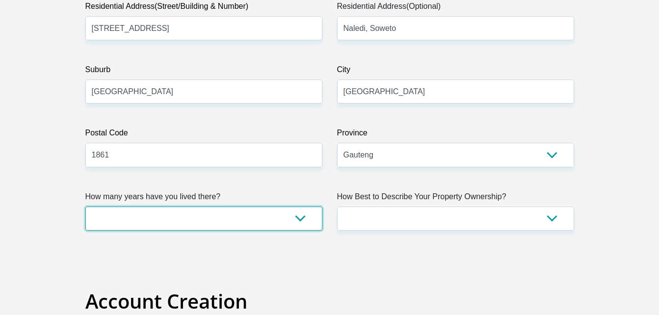 The width and height of the screenshot is (659, 315). What do you see at coordinates (204, 72) in the screenshot?
I see `label: Suburb` at bounding box center [204, 72].